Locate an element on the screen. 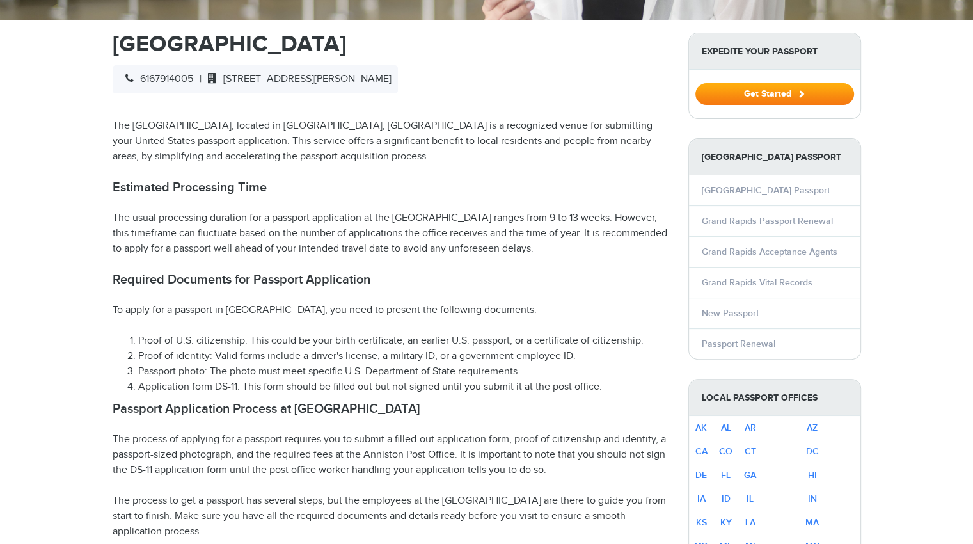 The width and height of the screenshot is (973, 544). a: AR is located at coordinates (751, 427).